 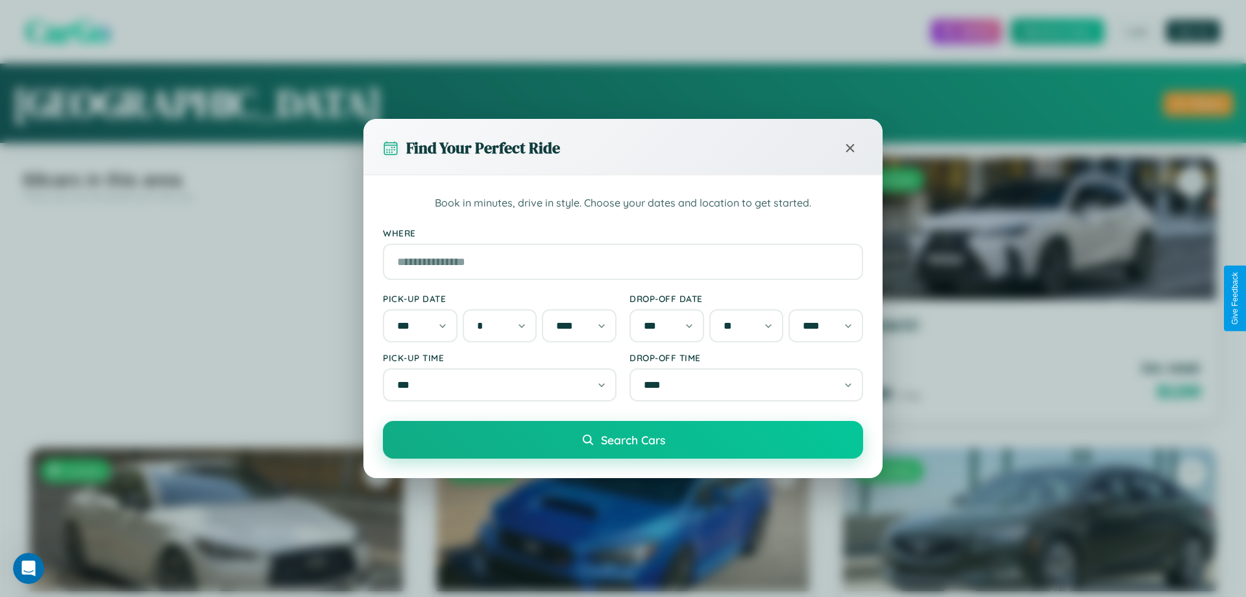 What do you see at coordinates (623, 439) in the screenshot?
I see `button: Search Cars` at bounding box center [623, 439].